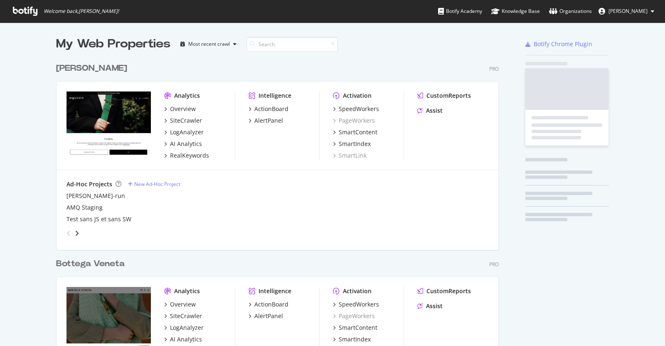 The image size is (665, 346). I want to click on div: angle-left, so click(69, 233).